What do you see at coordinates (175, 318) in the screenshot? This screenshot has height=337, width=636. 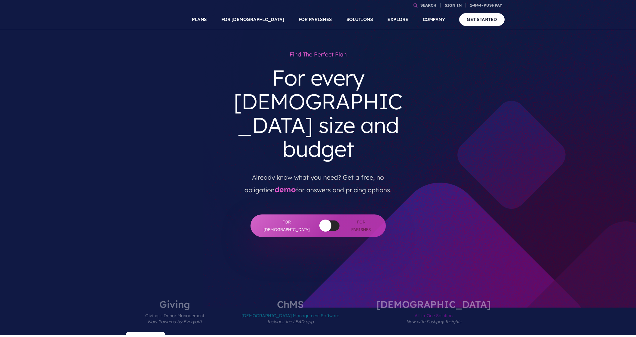 I see `label: Giving` at bounding box center [175, 318].